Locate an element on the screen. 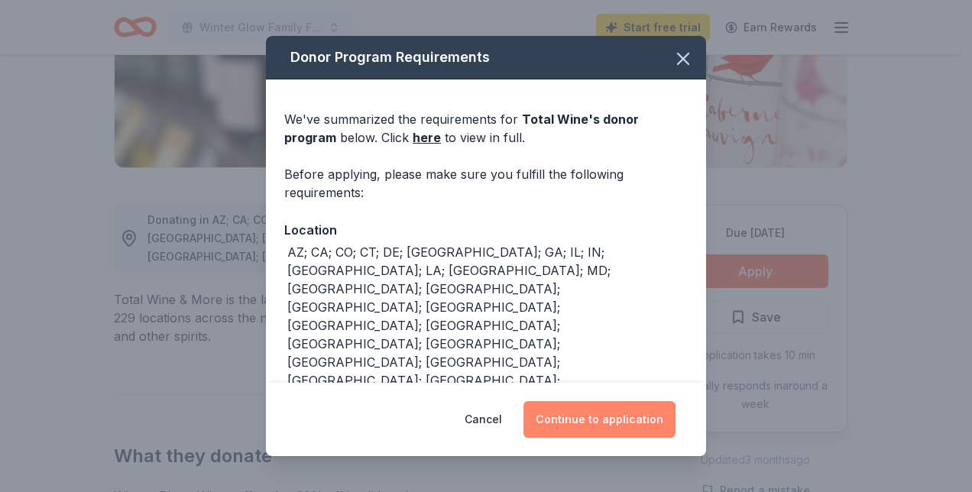 The image size is (972, 492). a: here is located at coordinates (426, 138).